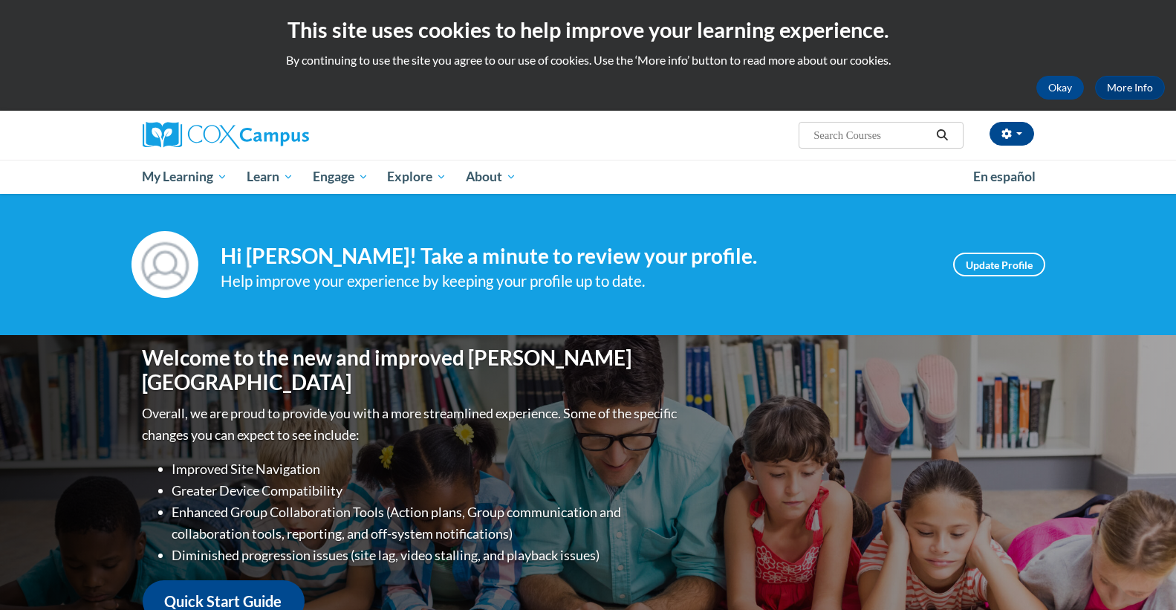 The width and height of the screenshot is (1176, 610). What do you see at coordinates (1004, 176) in the screenshot?
I see `span: En español` at bounding box center [1004, 176].